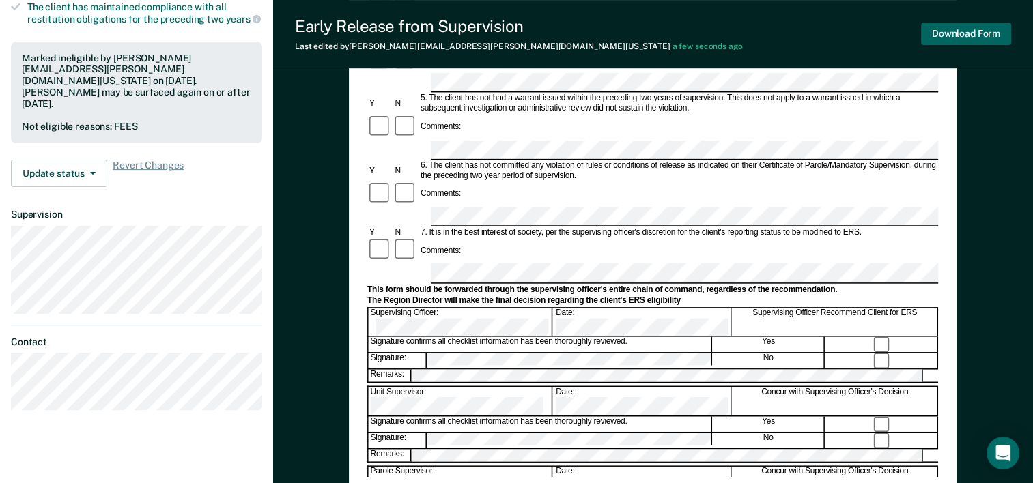 This screenshot has width=1033, height=483. What do you see at coordinates (707, 46) in the screenshot?
I see `span: a few seconds ago` at bounding box center [707, 46].